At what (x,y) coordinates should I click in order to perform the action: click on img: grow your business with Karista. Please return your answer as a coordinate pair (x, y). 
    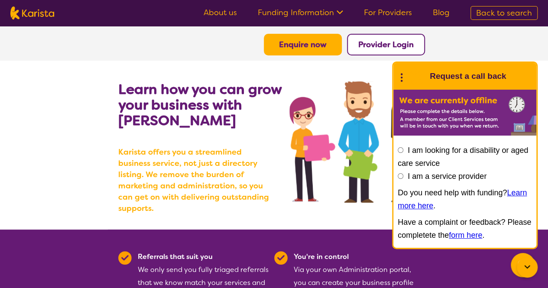
    Looking at the image, I should click on (360, 142).